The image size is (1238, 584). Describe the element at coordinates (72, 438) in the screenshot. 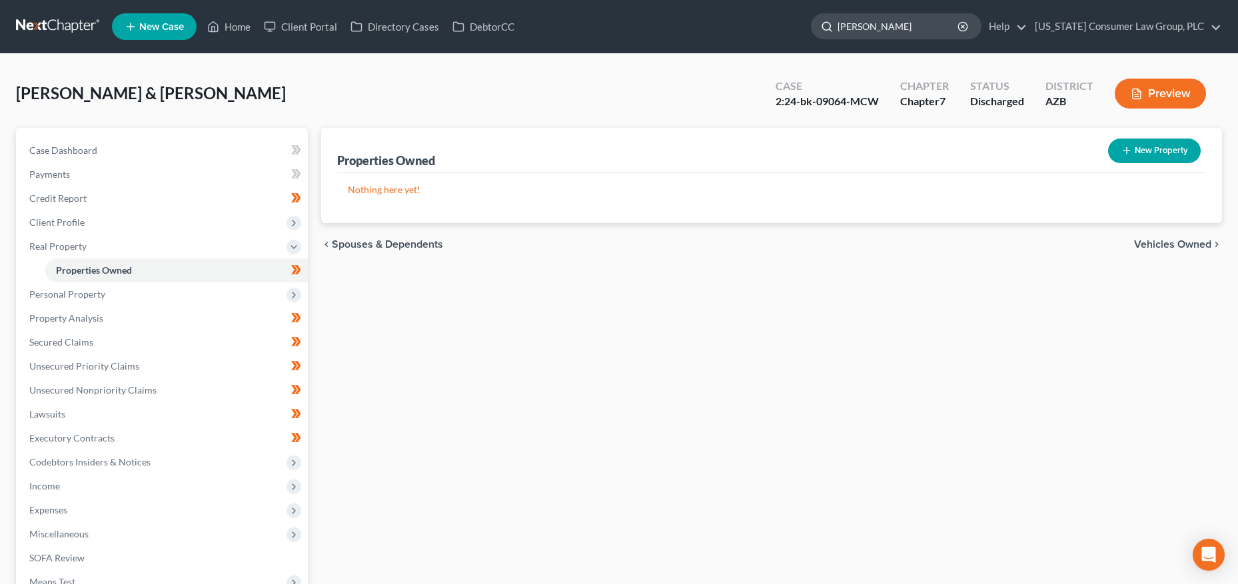

I see `span: Executory Contracts` at that location.